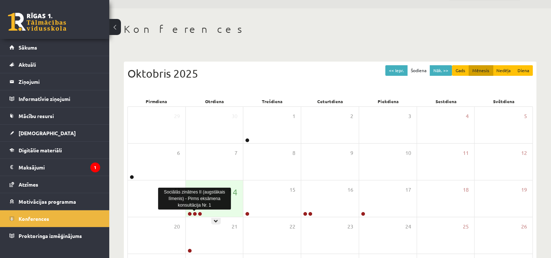  I want to click on button: Diena, so click(524, 70).